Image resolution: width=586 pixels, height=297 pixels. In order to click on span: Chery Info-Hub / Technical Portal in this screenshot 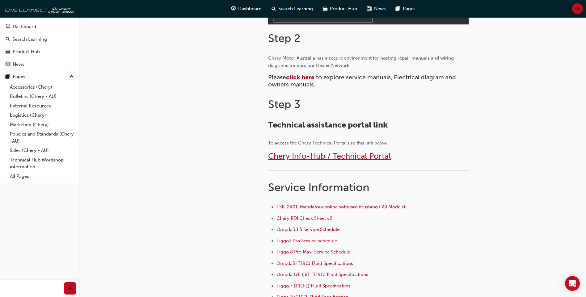, I will do `click(329, 156)`.